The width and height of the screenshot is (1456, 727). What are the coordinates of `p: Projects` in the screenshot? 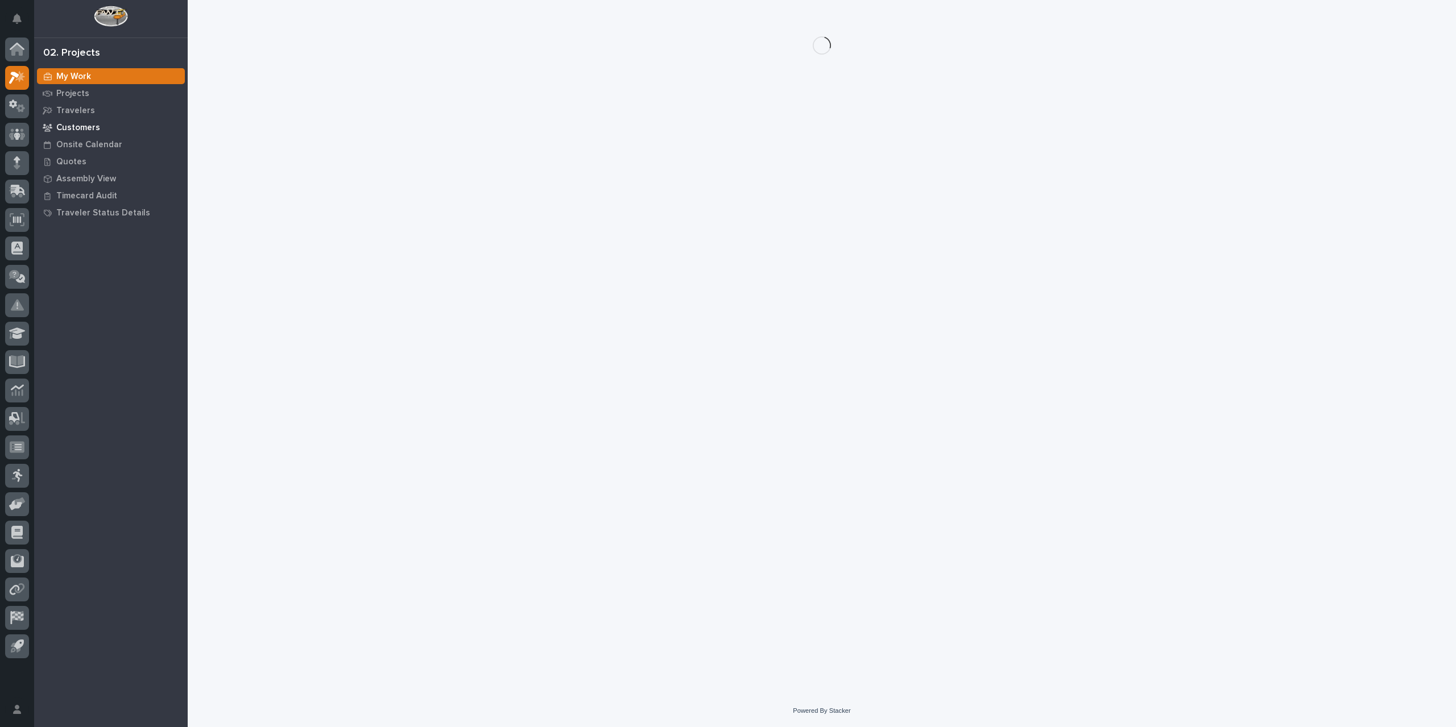 It's located at (73, 94).